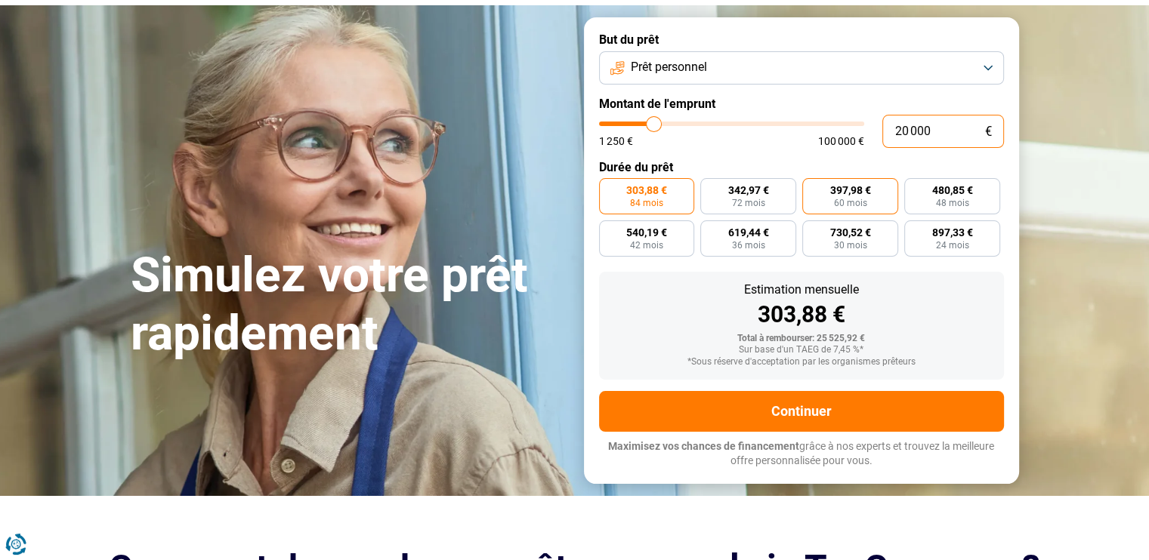 The width and height of the screenshot is (1149, 560). Describe the element at coordinates (952, 190) in the screenshot. I see `span: 480,85 €` at that location.